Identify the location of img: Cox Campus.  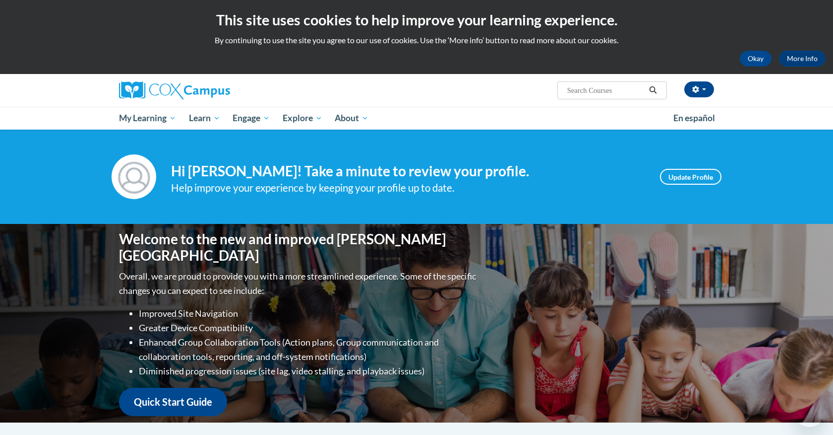
(175, 90).